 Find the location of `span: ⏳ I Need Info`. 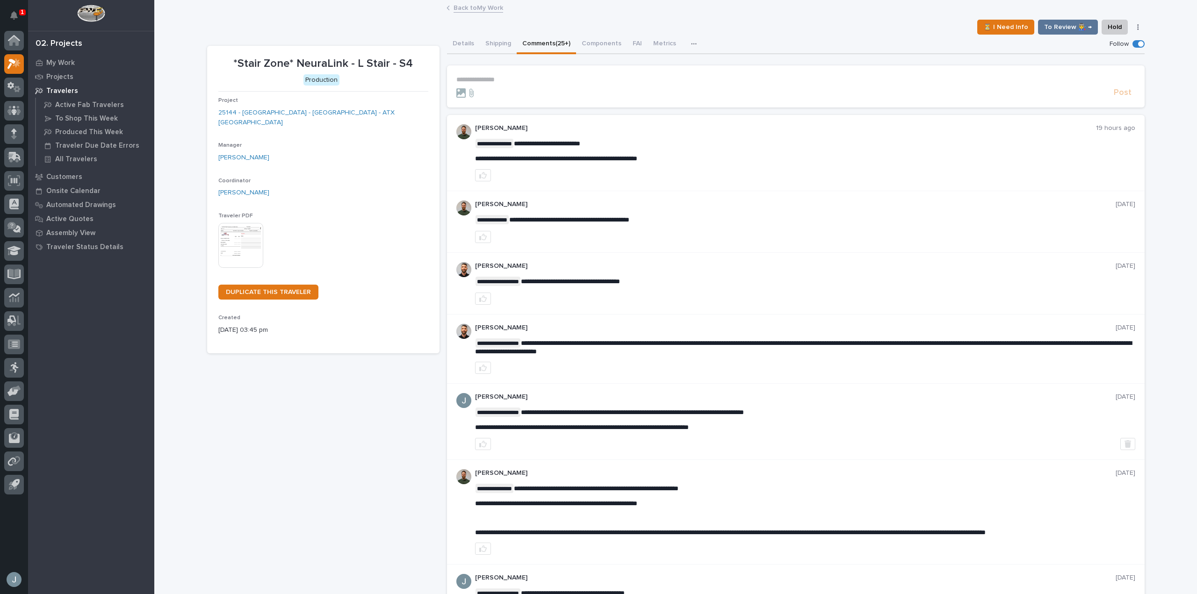

span: ⏳ I Need Info is located at coordinates (1006, 27).